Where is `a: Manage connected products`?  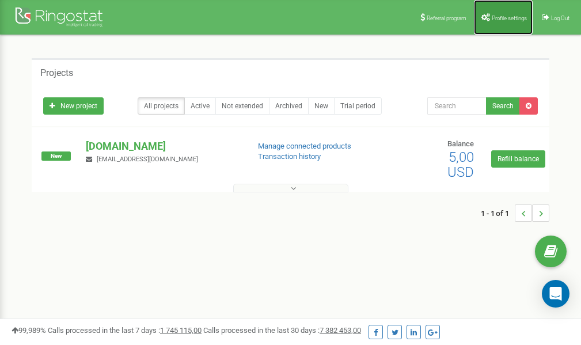 a: Manage connected products is located at coordinates (304, 146).